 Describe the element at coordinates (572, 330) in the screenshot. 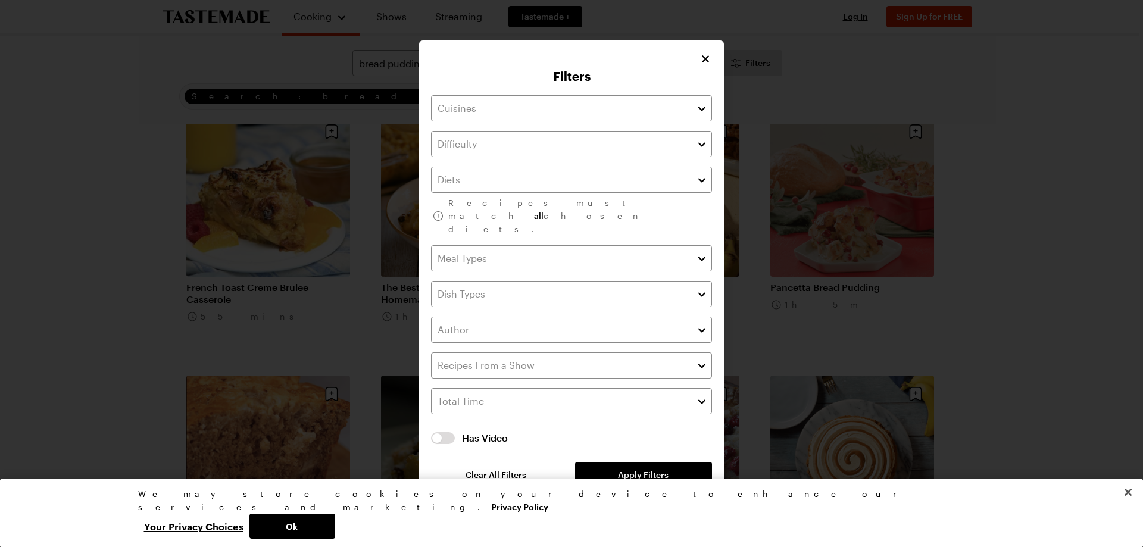

I see `input: Author` at that location.